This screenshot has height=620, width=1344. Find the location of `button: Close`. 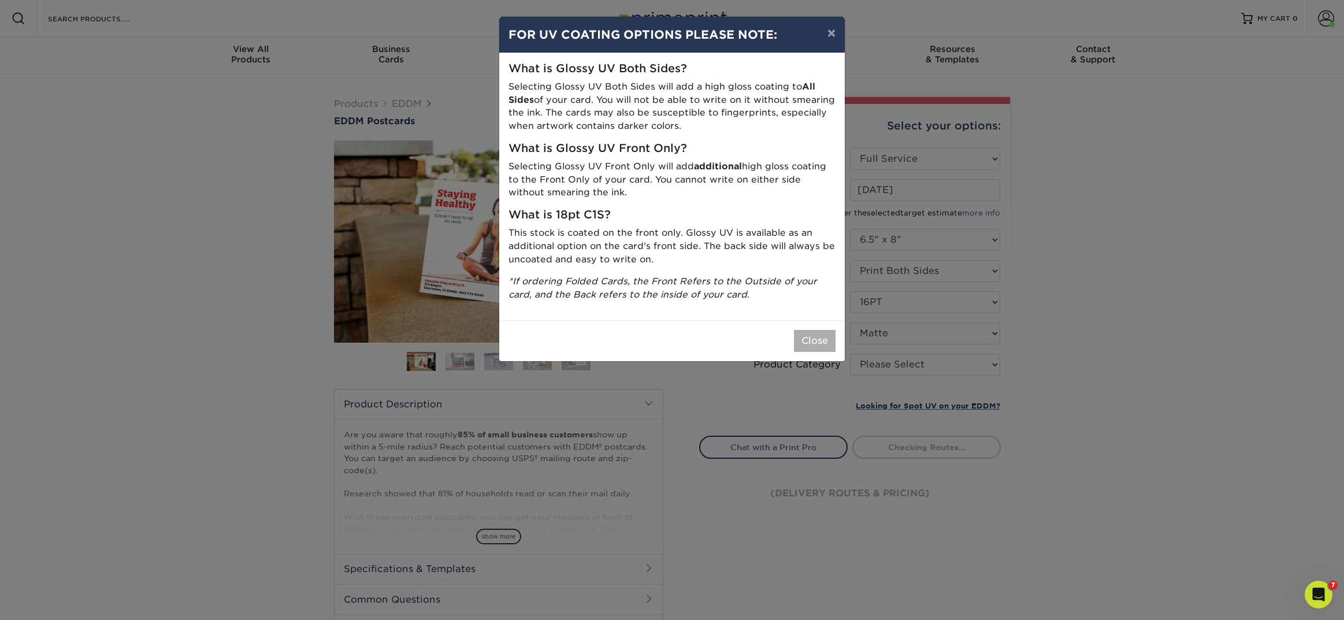

button: Close is located at coordinates (815, 341).